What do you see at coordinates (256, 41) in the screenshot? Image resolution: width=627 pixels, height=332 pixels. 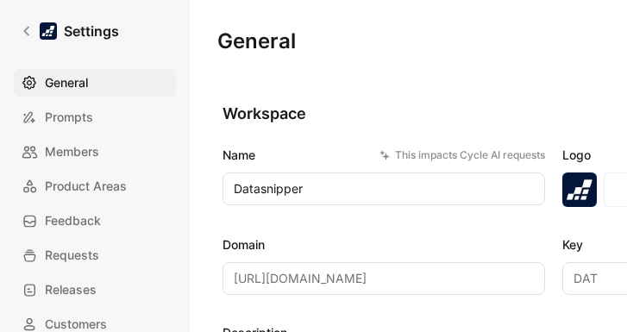 I see `h1: General` at bounding box center [256, 41].